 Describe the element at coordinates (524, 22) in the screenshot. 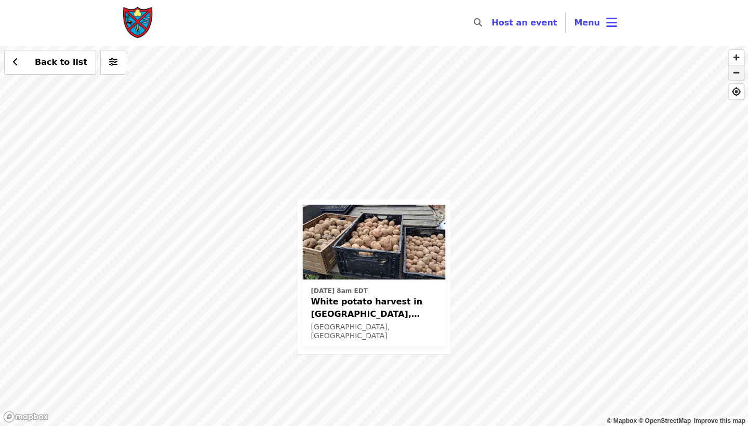

I see `span: Host an event` at that location.